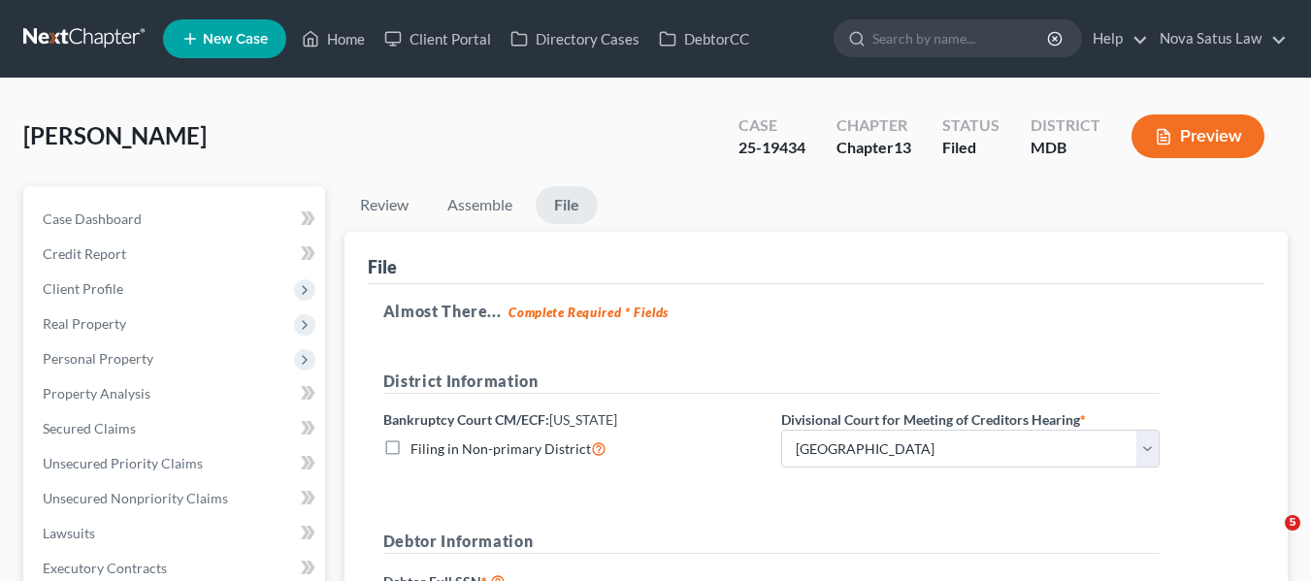 The image size is (1311, 581). Describe the element at coordinates (382, 267) in the screenshot. I see `div: File` at that location.